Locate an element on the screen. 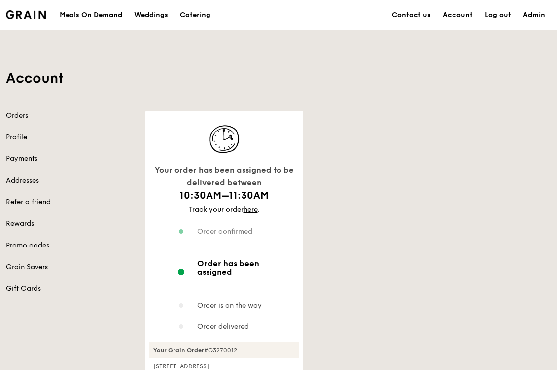 This screenshot has width=557, height=370. a: Rewards is located at coordinates (69, 224).